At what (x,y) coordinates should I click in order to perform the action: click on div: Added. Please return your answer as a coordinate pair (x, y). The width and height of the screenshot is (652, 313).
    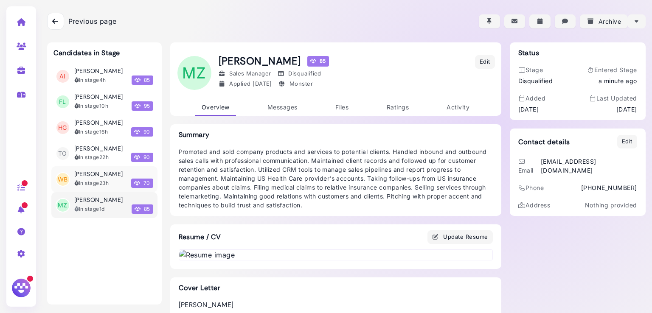
    Looking at the image, I should click on (532, 98).